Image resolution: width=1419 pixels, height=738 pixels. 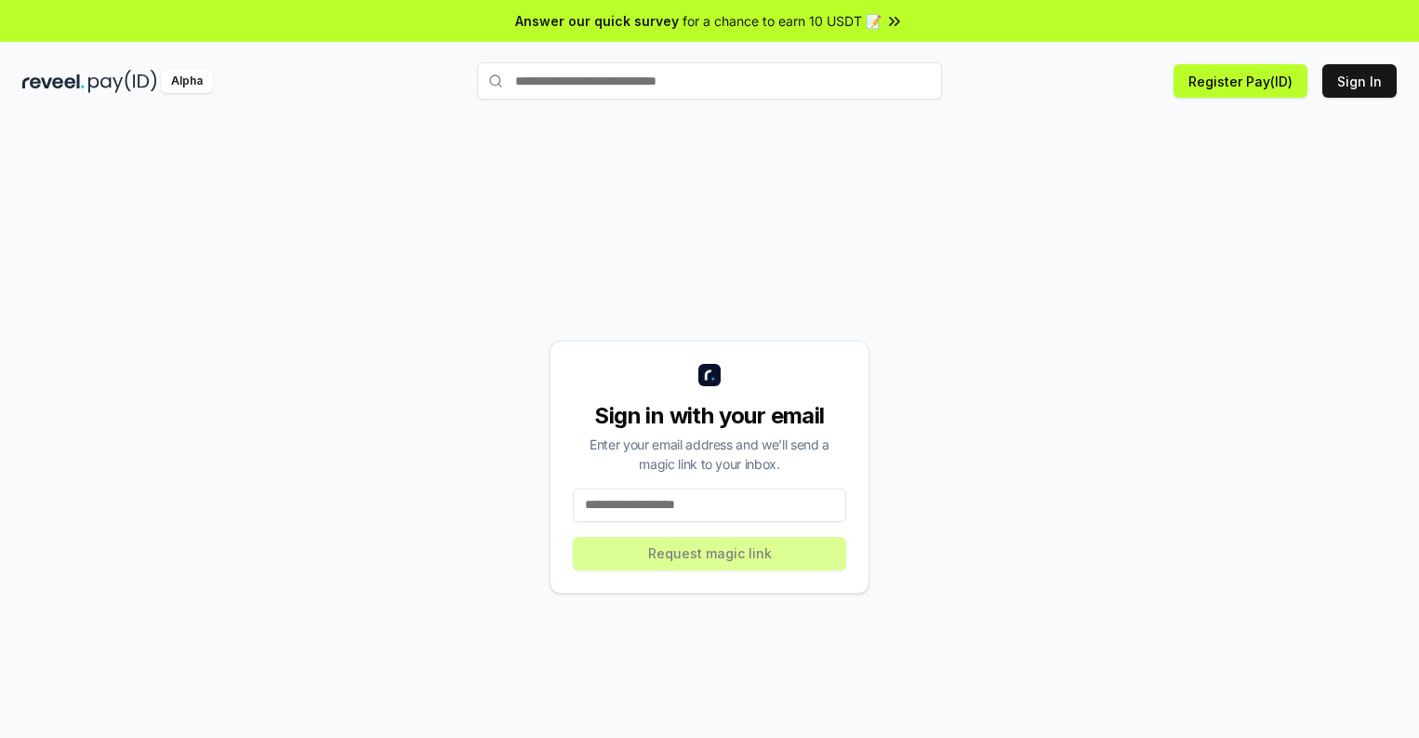 I want to click on div: Sign in with your email, so click(x=710, y=416).